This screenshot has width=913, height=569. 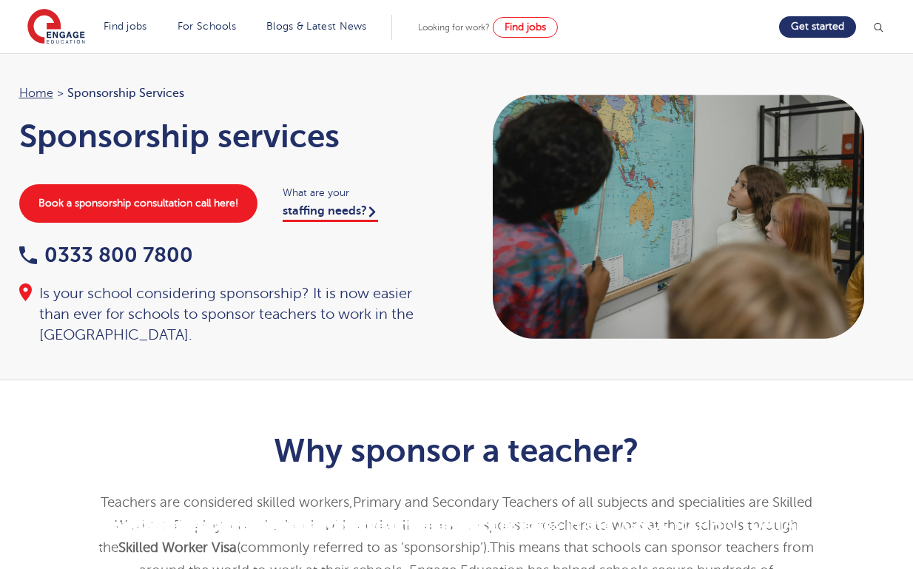 I want to click on span: Primary and Secondary Teachers of all subjects and specialities are Skilled Workers. E, so click(x=463, y=514).